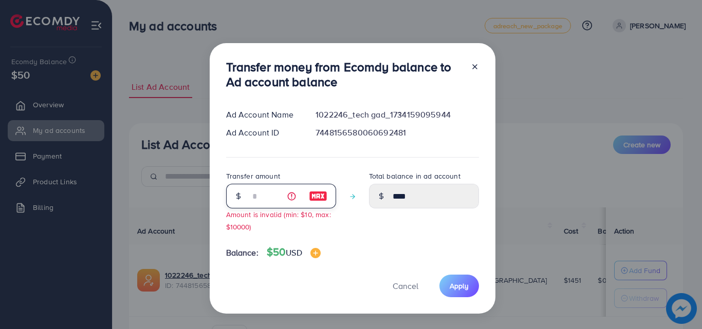 This screenshot has width=702, height=329. What do you see at coordinates (253, 176) in the screenshot?
I see `label: Transfer amount` at bounding box center [253, 176].